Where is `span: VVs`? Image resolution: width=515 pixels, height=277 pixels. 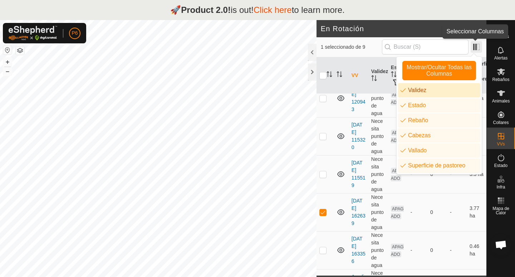
span: VVs is located at coordinates (501, 144).